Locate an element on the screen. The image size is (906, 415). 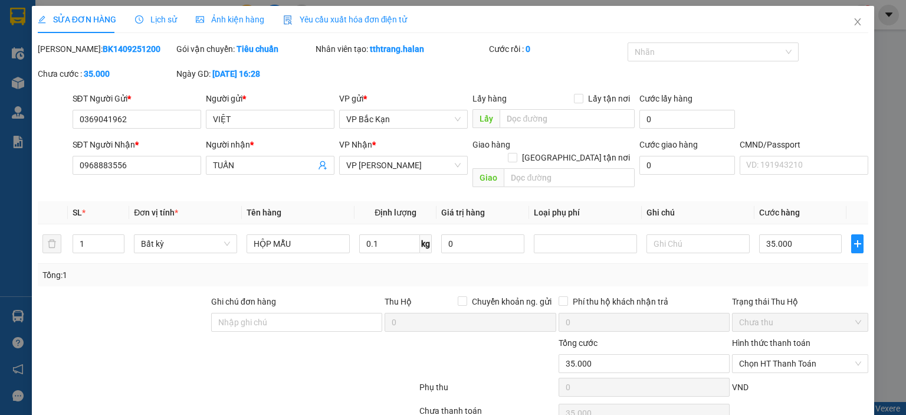
span: close is located at coordinates (857, 22).